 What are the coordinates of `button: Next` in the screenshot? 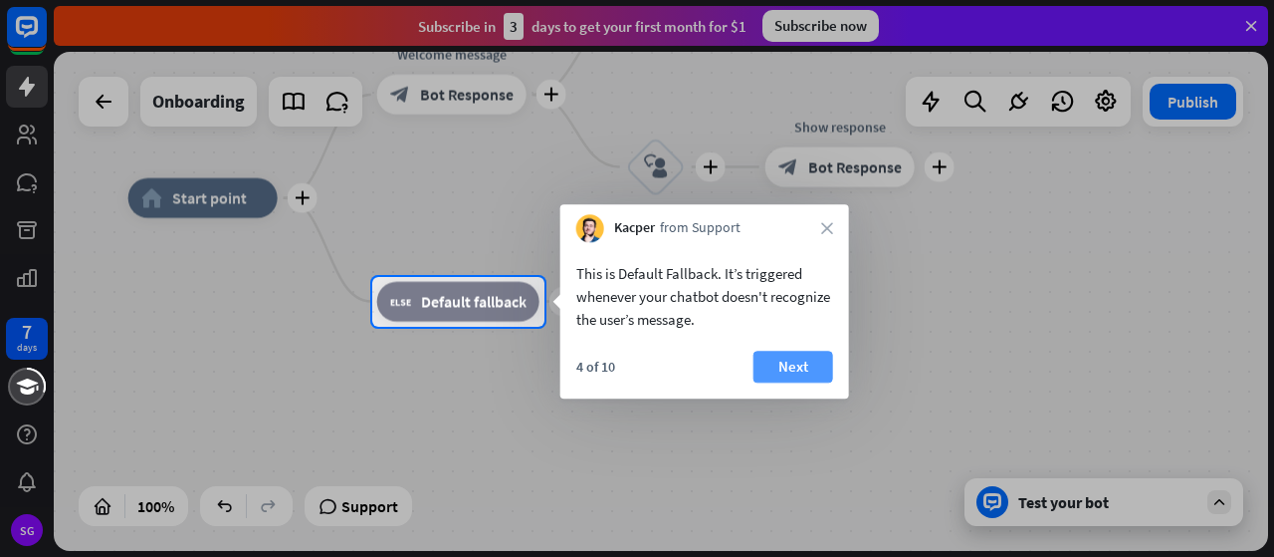 It's located at (793, 366).